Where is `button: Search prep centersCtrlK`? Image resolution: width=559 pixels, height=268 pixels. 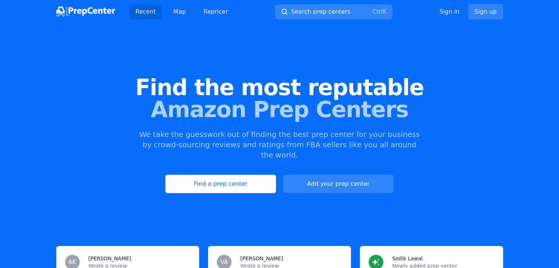
button: Search prep centersCtrlK is located at coordinates (334, 12).